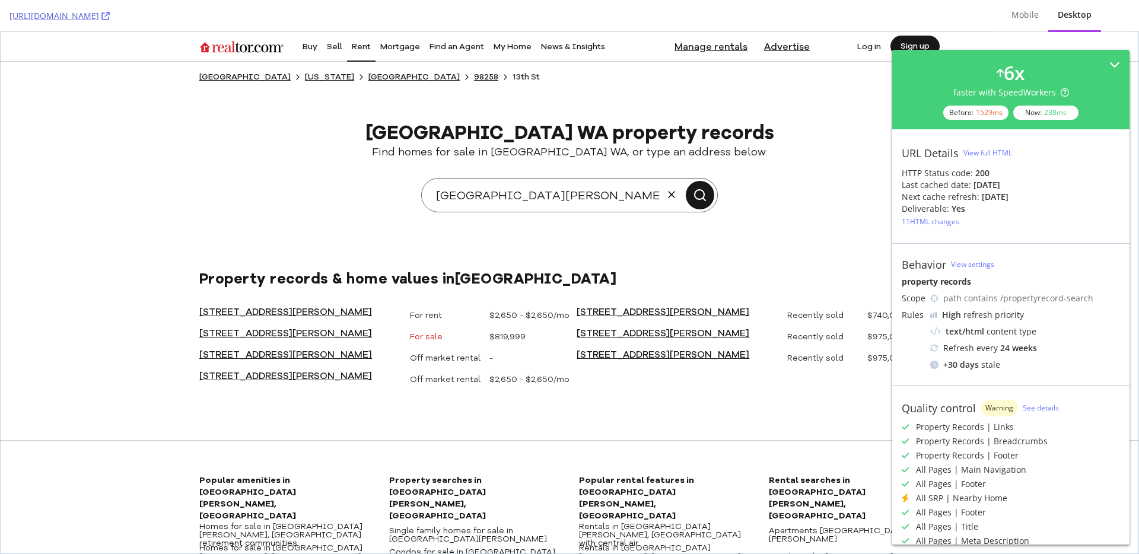  Describe the element at coordinates (302, 329) in the screenshot. I see `a: 7626 13th St SE, Lake Stevens, 98258, WA` at that location.